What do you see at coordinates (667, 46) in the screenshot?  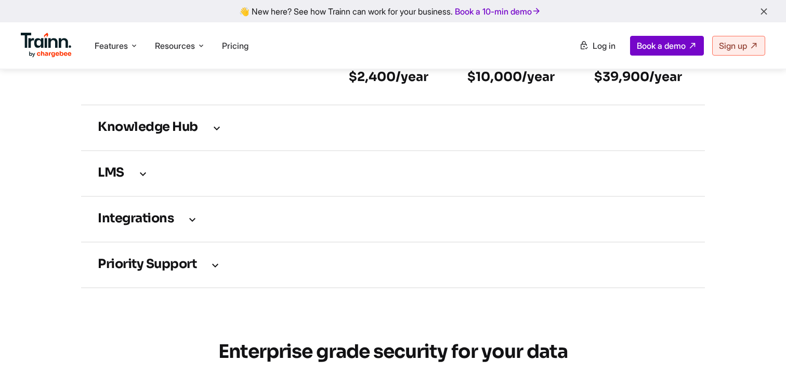 I see `a: Book a demo` at bounding box center [667, 46].